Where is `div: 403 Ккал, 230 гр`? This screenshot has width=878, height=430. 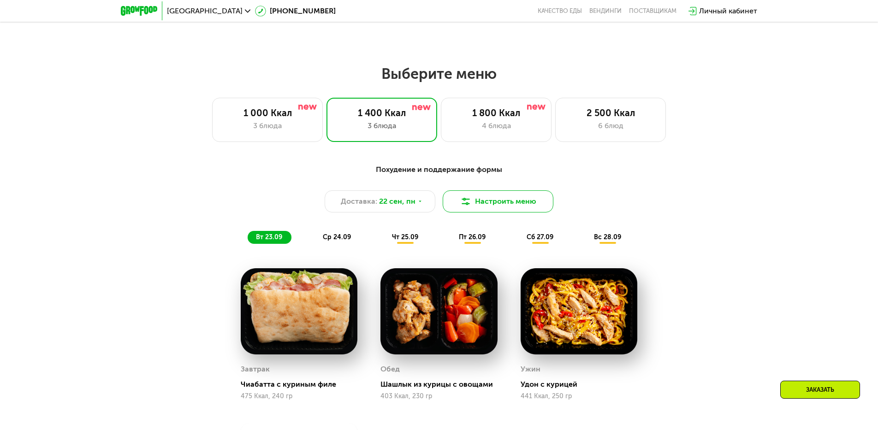
div: 403 Ккал, 230 гр is located at coordinates (439, 397).